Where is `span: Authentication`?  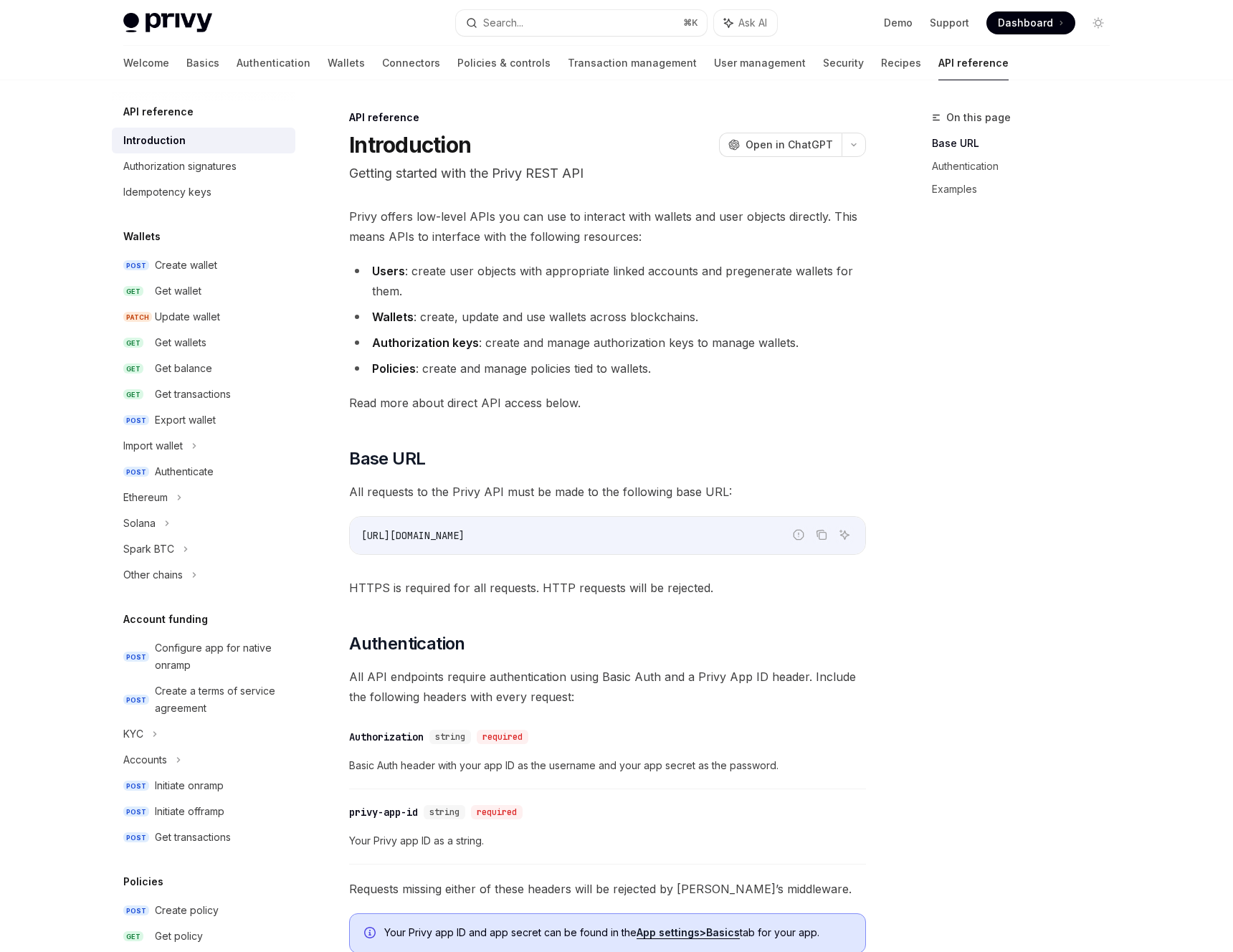
span: Authentication is located at coordinates (408, 644).